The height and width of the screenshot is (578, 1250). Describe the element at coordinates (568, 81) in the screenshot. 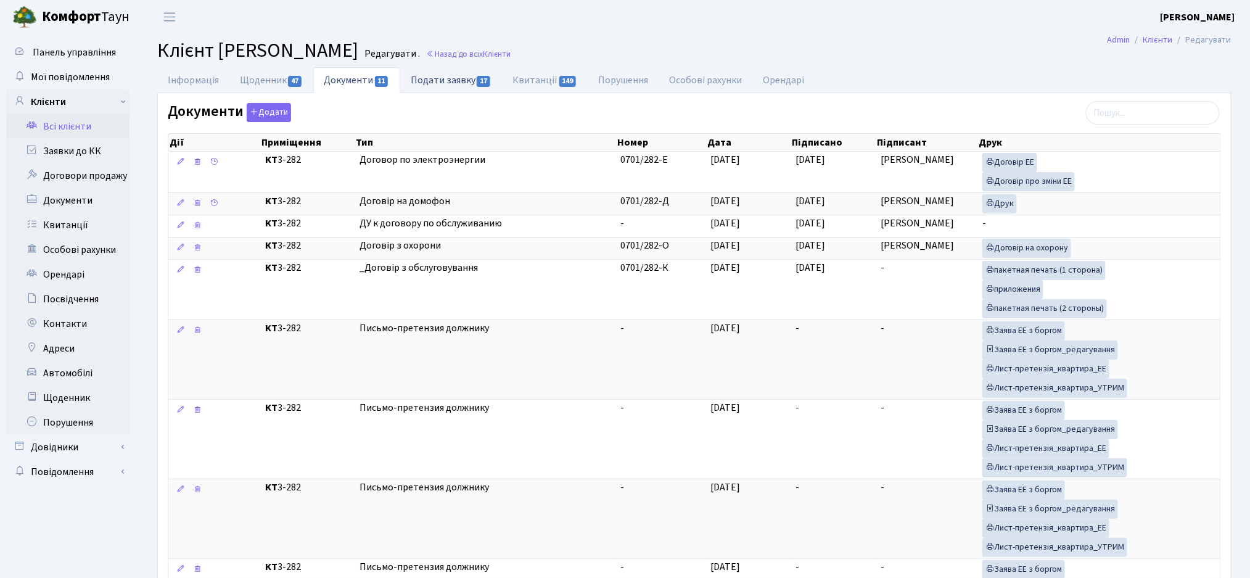

I see `span: 149` at that location.